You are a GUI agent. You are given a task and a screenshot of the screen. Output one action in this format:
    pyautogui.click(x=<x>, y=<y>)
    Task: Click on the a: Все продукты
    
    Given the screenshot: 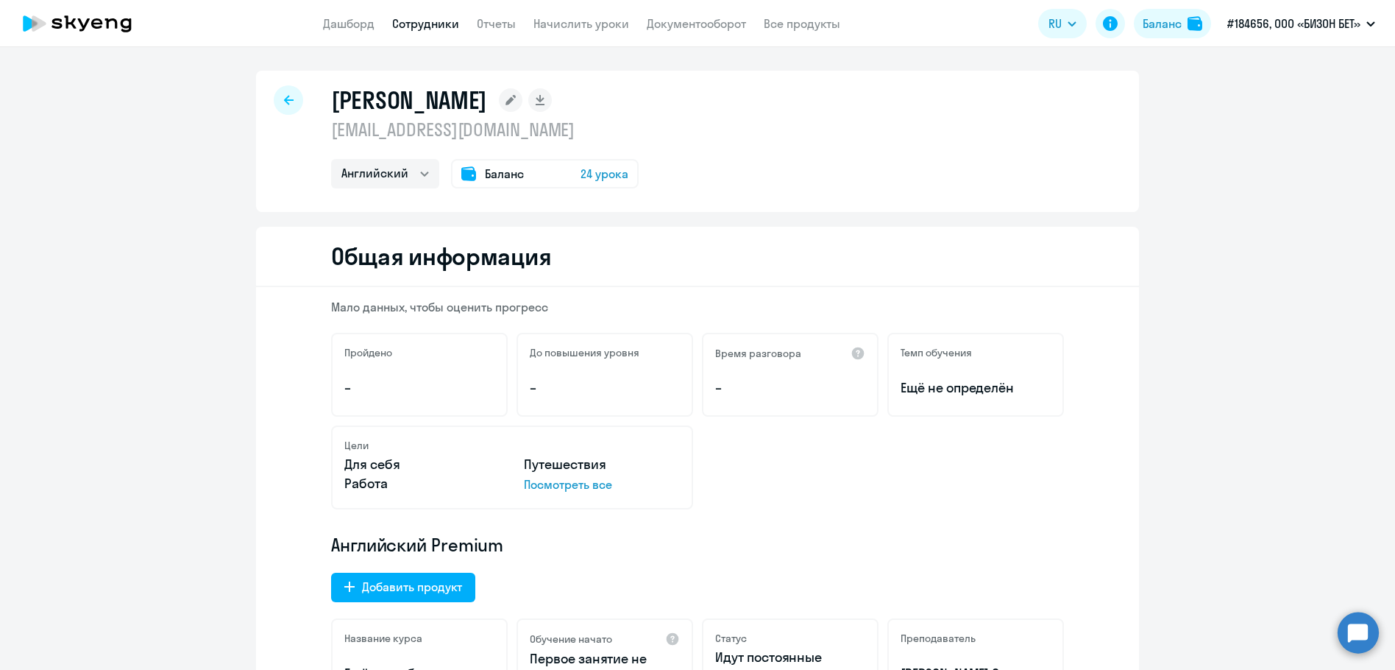 What is the action you would take?
    pyautogui.click(x=802, y=24)
    